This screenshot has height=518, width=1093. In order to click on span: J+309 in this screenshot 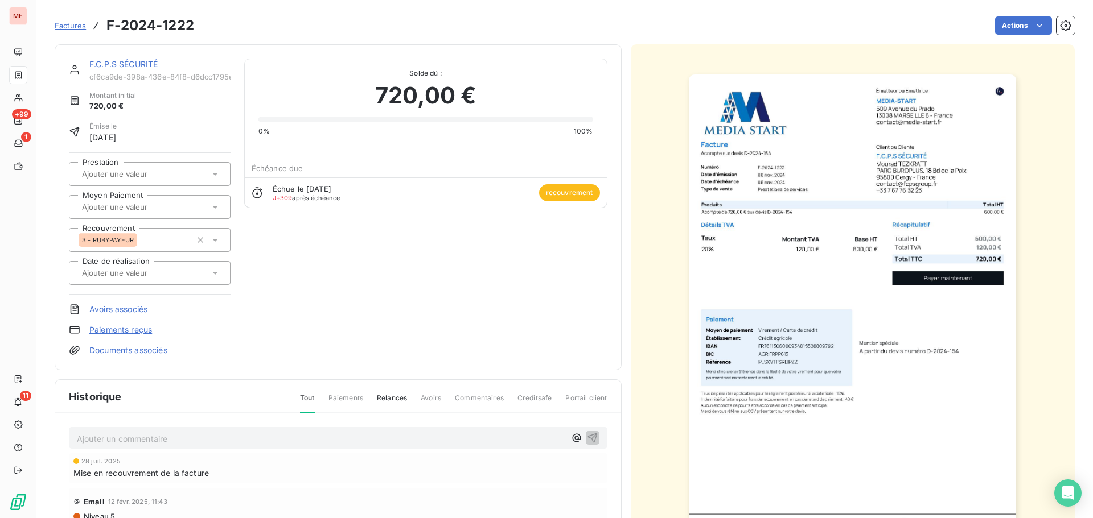, I will do `click(282, 198)`.